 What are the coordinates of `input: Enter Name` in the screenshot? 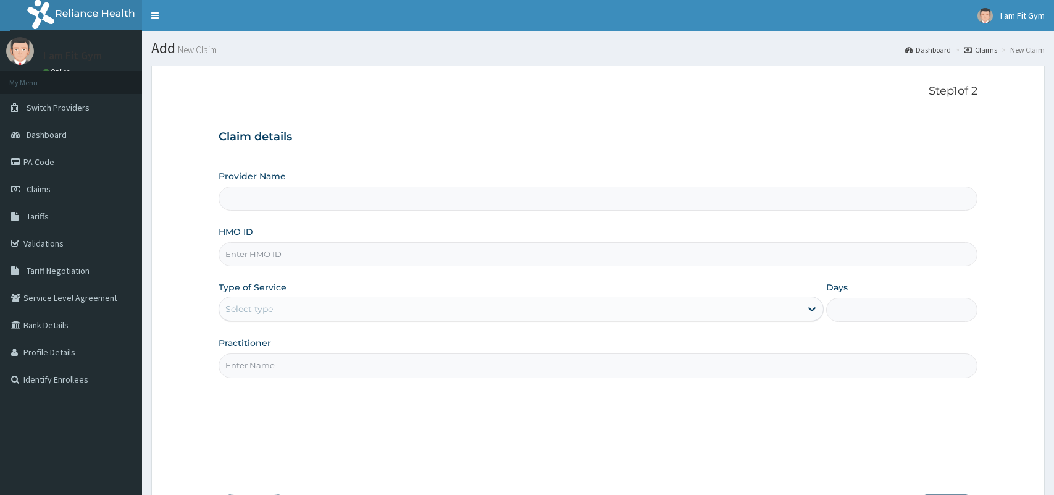 It's located at (598, 365).